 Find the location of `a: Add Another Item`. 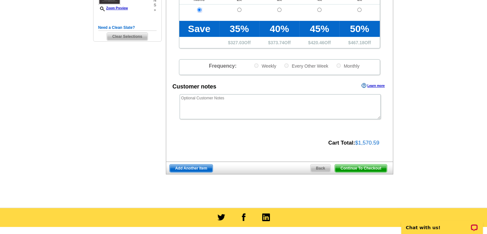

a: Add Another Item is located at coordinates (191, 168).